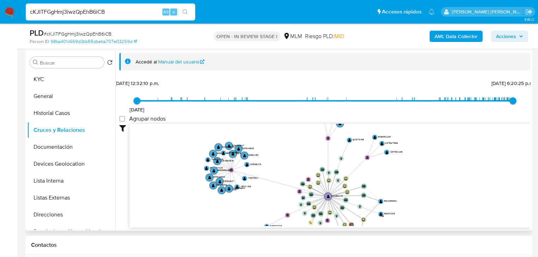 This screenshot has width=538, height=257. I want to click on span: Riesgo PLD:, so click(324, 36).